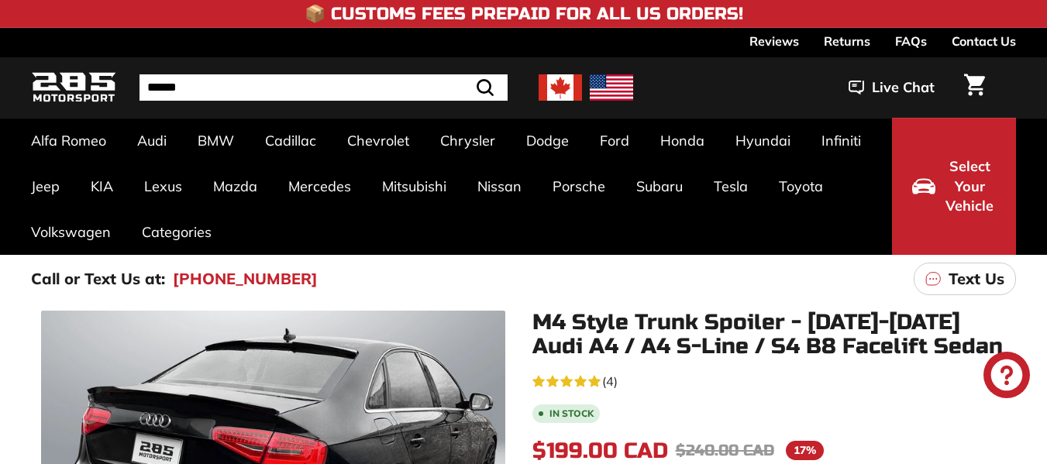  Describe the element at coordinates (983, 41) in the screenshot. I see `a: Contact Us` at that location.